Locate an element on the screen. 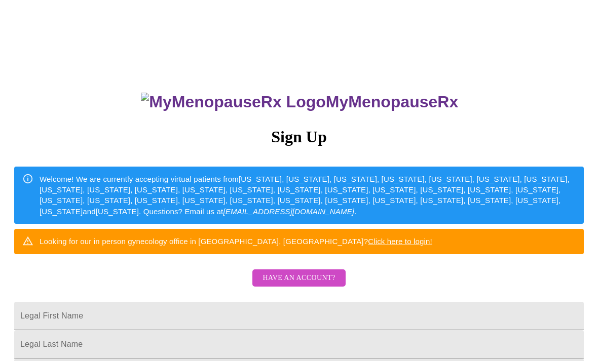 Image resolution: width=598 pixels, height=361 pixels. img: MyMenopauseRx Logo is located at coordinates (233, 102).